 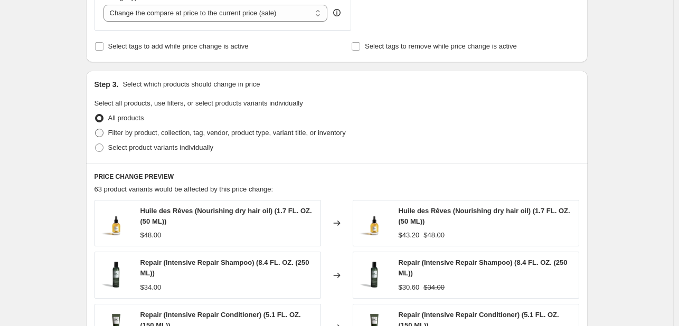 What do you see at coordinates (337, 177) in the screenshot?
I see `h6: PRICE CHANGE PREVIEW` at bounding box center [337, 177].